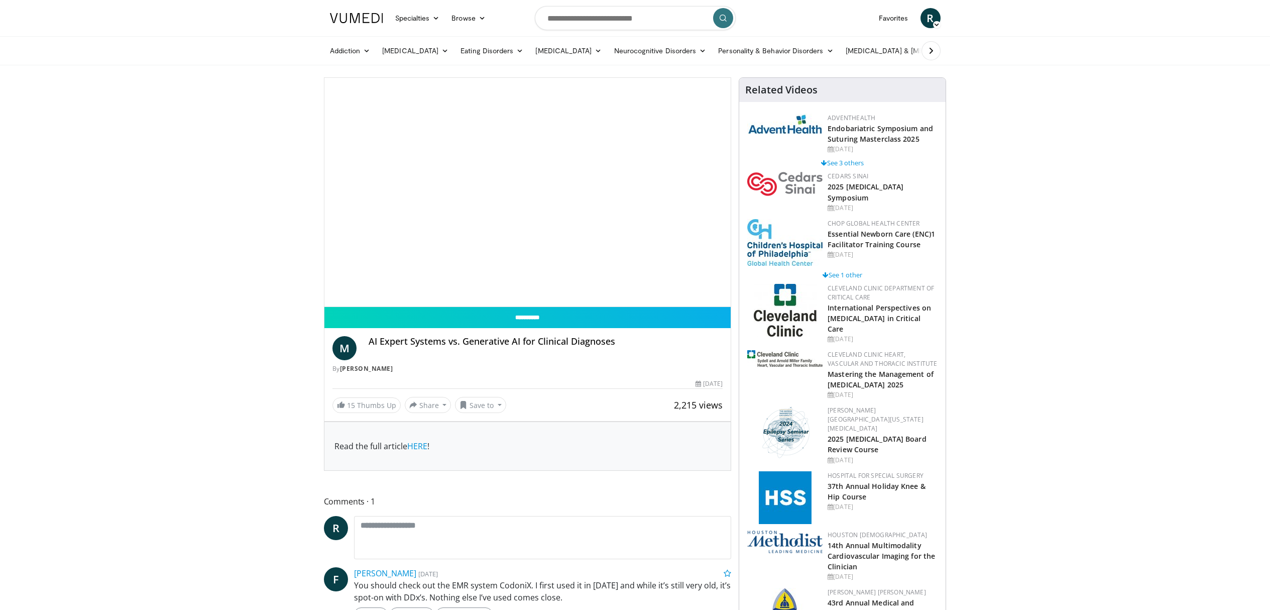 The height and width of the screenshot is (610, 1270). What do you see at coordinates (785, 310) in the screenshot?
I see `img: 5f0cf59e-536a-4b30-812c-ea06339c9532.jpg.150x105_q85_autocrop_double_scale_upscale_version-0.2.jpg` at bounding box center [785, 310].